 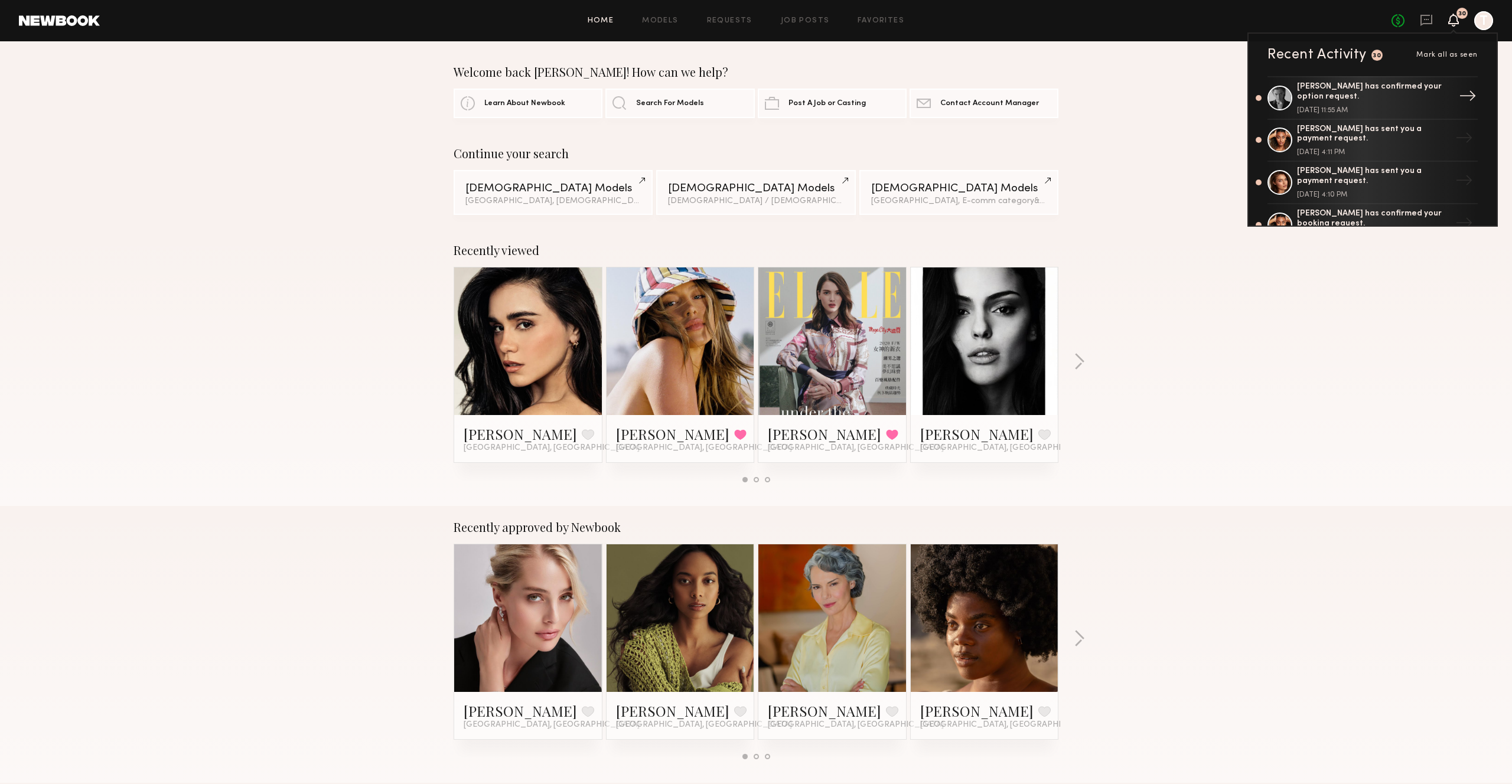 What do you see at coordinates (525, 104) in the screenshot?
I see `span: Learn About Newbook` at bounding box center [525, 104].